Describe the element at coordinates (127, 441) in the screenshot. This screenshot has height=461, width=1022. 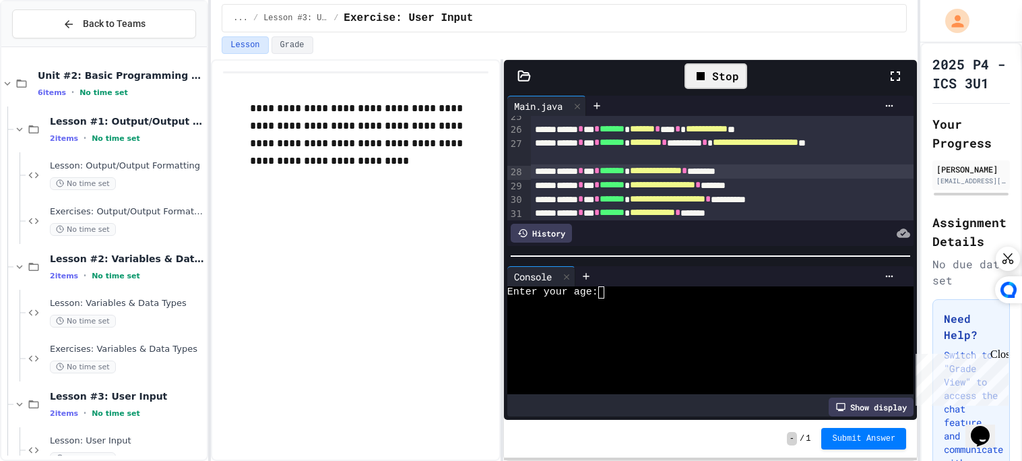
I see `span: Lesson: User Input` at that location.